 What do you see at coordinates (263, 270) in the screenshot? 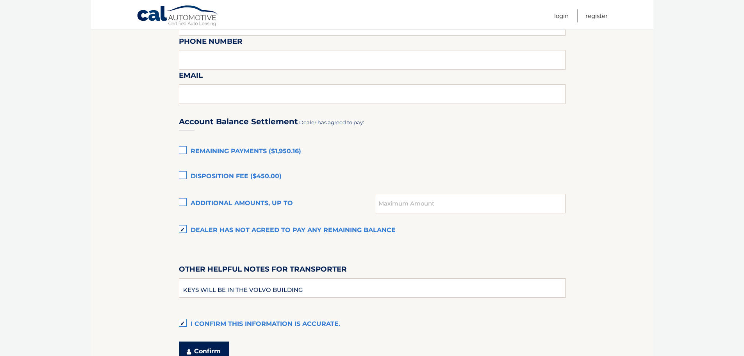
I see `label: Other helpful notes for transporter` at bounding box center [263, 270].